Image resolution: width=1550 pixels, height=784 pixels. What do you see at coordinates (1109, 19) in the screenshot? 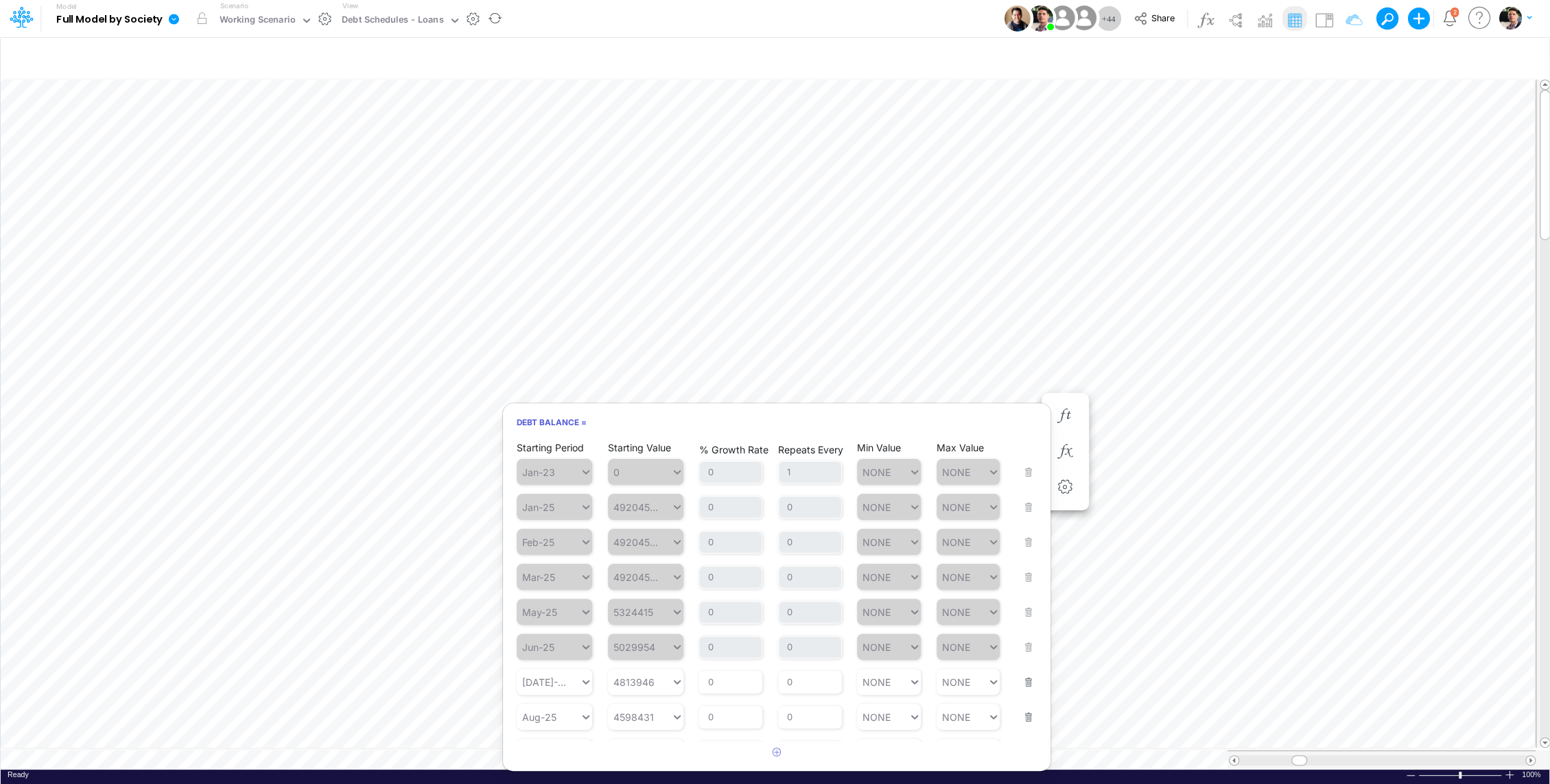
I see `span: + 44` at bounding box center [1109, 19].